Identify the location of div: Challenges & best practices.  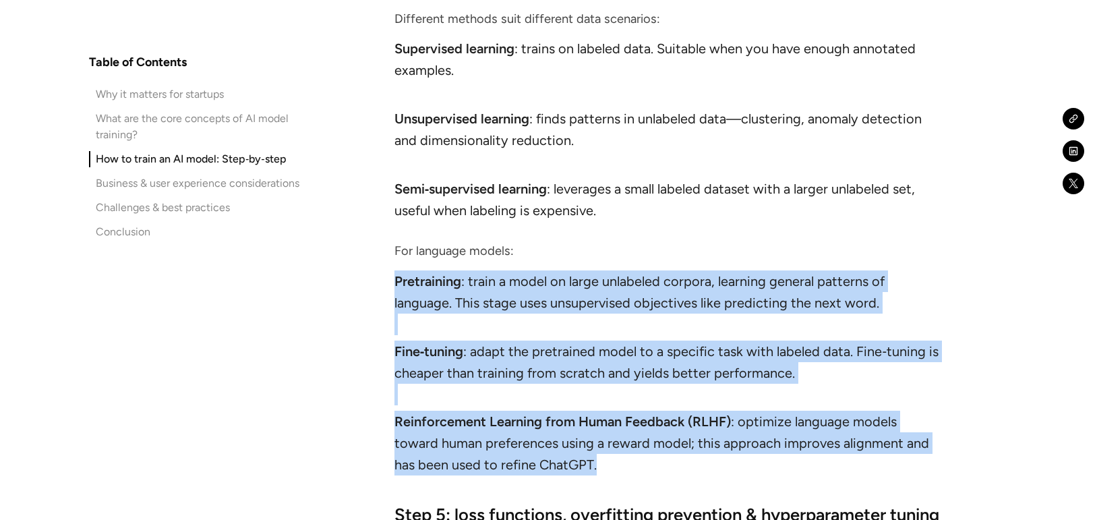
(162, 208).